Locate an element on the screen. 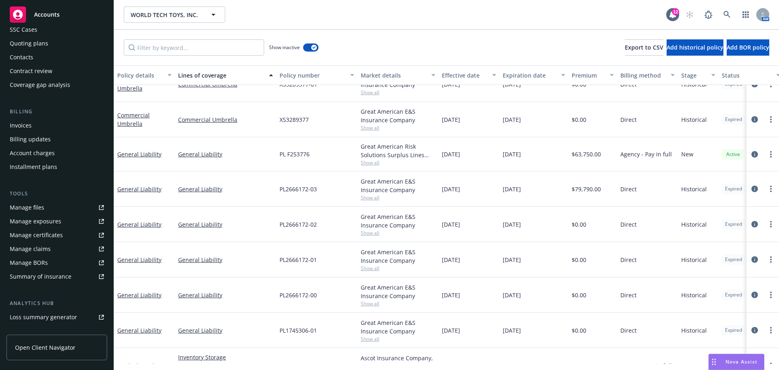 The image size is (779, 370). button: Lines of coverage is located at coordinates (226, 75).